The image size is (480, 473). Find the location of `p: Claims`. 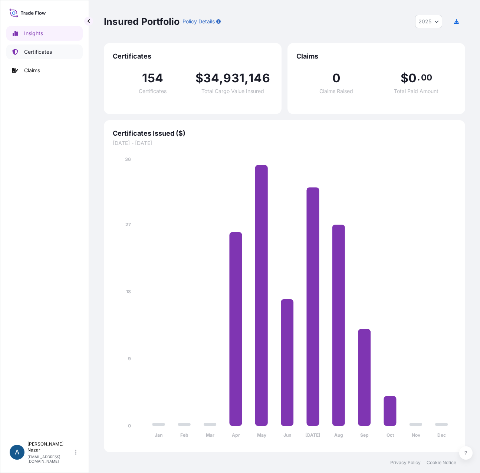

p: Claims is located at coordinates (32, 70).